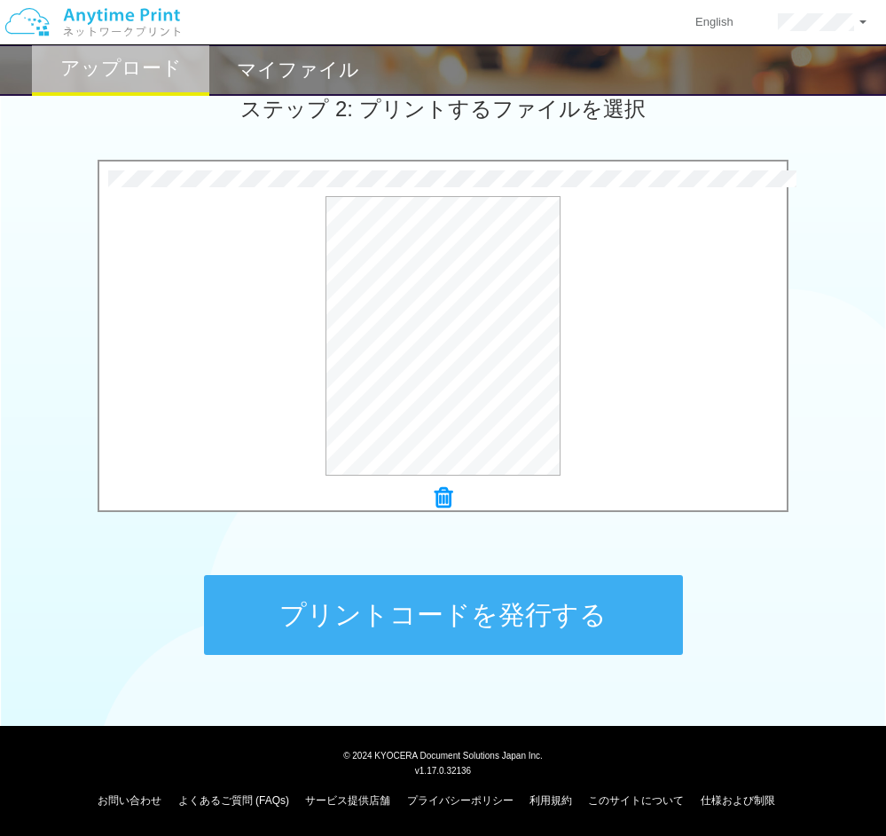 The height and width of the screenshot is (836, 886). What do you see at coordinates (551, 800) in the screenshot?
I see `a: 利用規約` at bounding box center [551, 800].